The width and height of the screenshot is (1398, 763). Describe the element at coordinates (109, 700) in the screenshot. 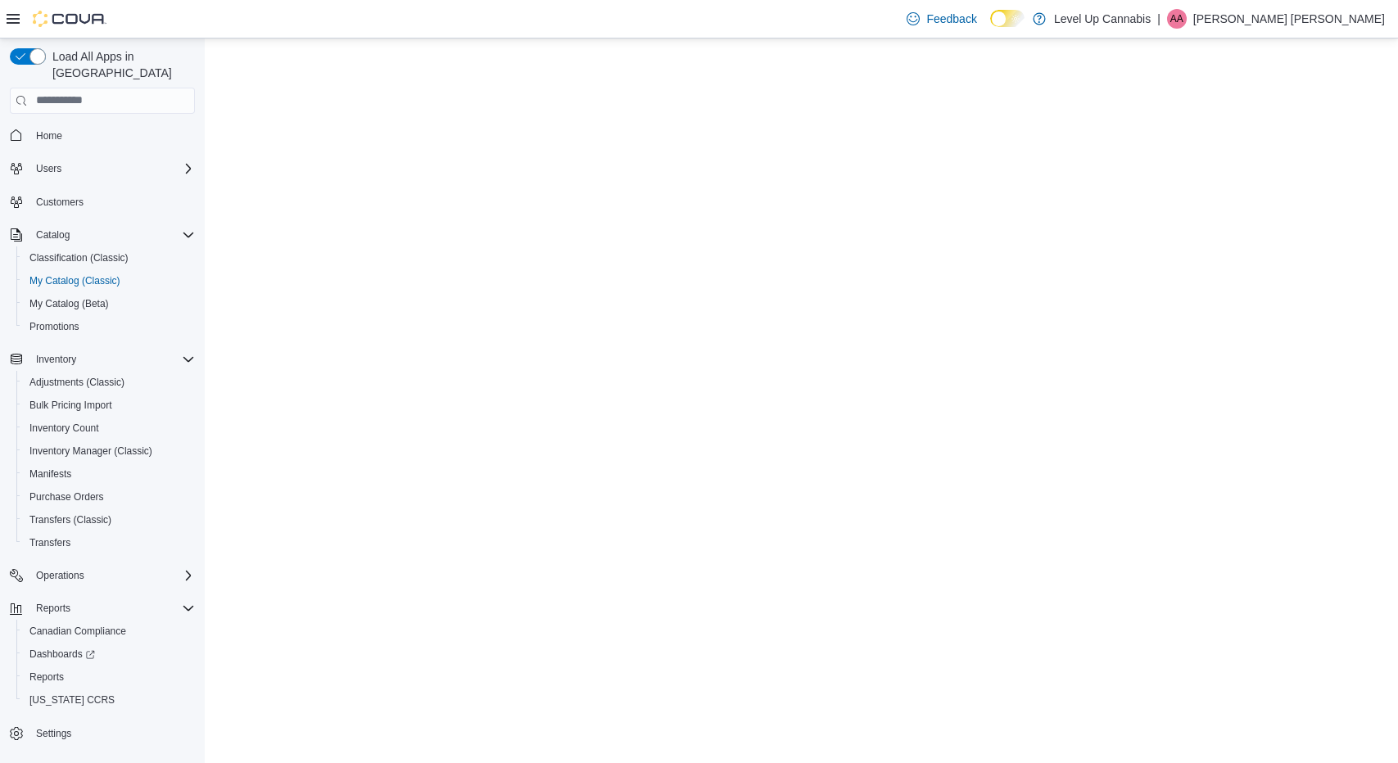

I see `span: Washington CCRS` at that location.